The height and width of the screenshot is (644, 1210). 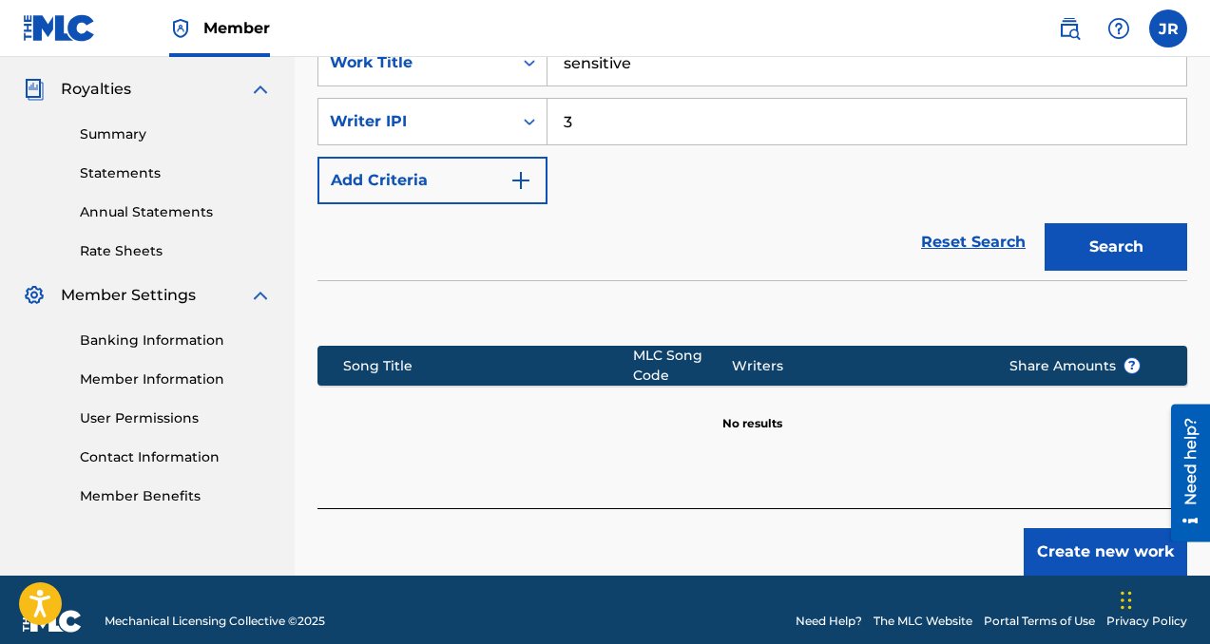 What do you see at coordinates (923, 622) in the screenshot?
I see `a: The MLC Website` at bounding box center [923, 622].